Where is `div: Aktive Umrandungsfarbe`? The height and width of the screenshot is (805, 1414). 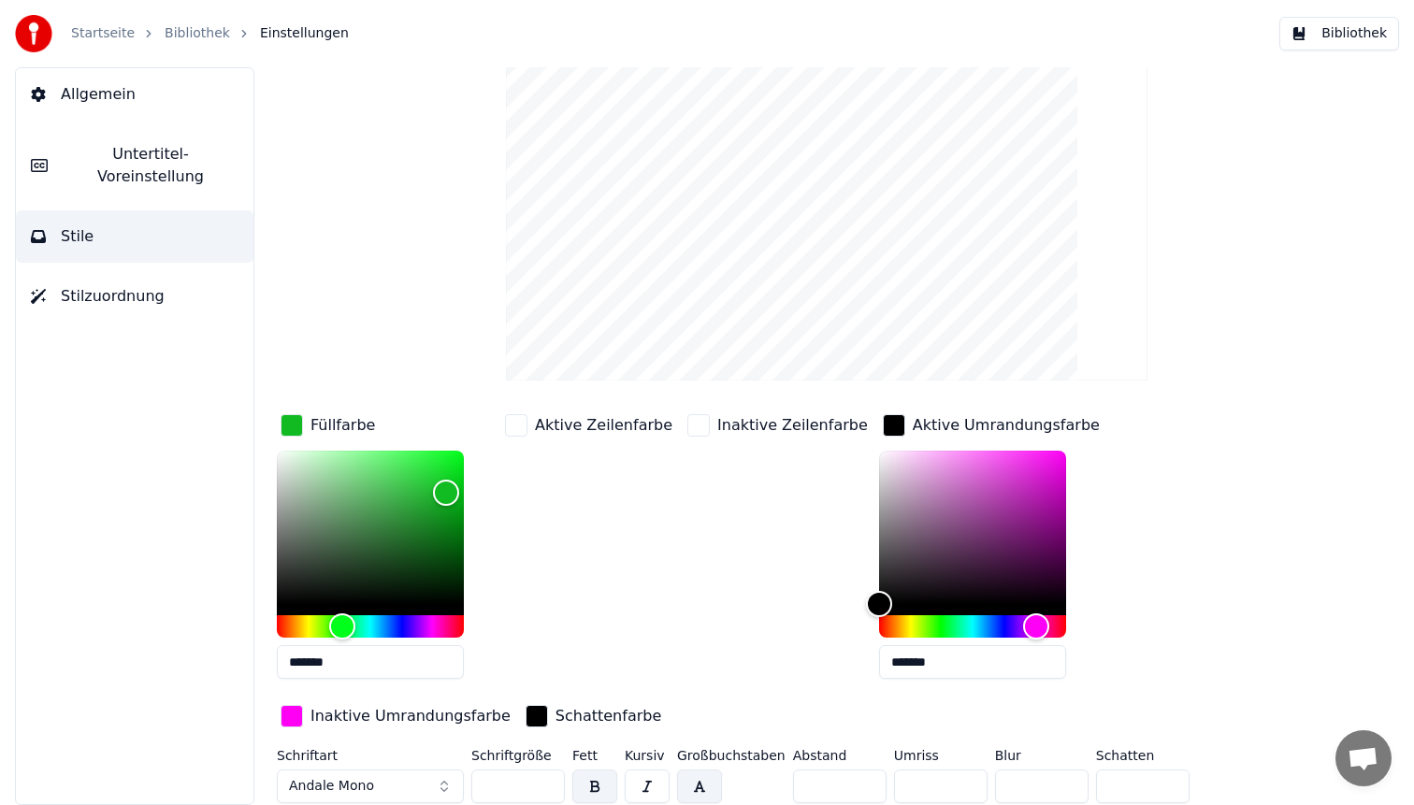 div: Aktive Umrandungsfarbe is located at coordinates (1006, 426).